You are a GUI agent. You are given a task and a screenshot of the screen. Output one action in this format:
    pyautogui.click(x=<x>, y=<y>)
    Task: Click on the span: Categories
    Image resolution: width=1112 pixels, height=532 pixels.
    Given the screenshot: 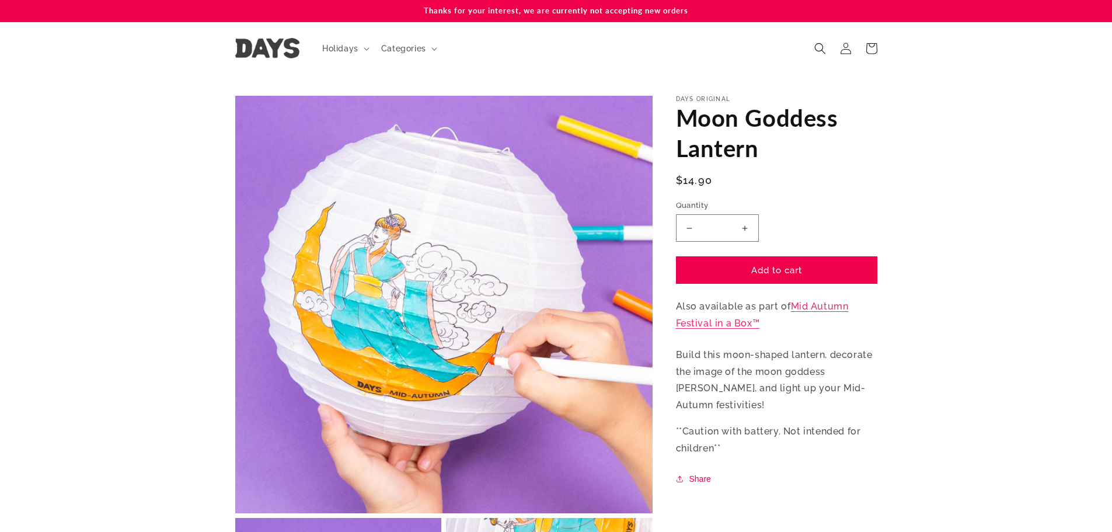 What is the action you would take?
    pyautogui.click(x=403, y=48)
    